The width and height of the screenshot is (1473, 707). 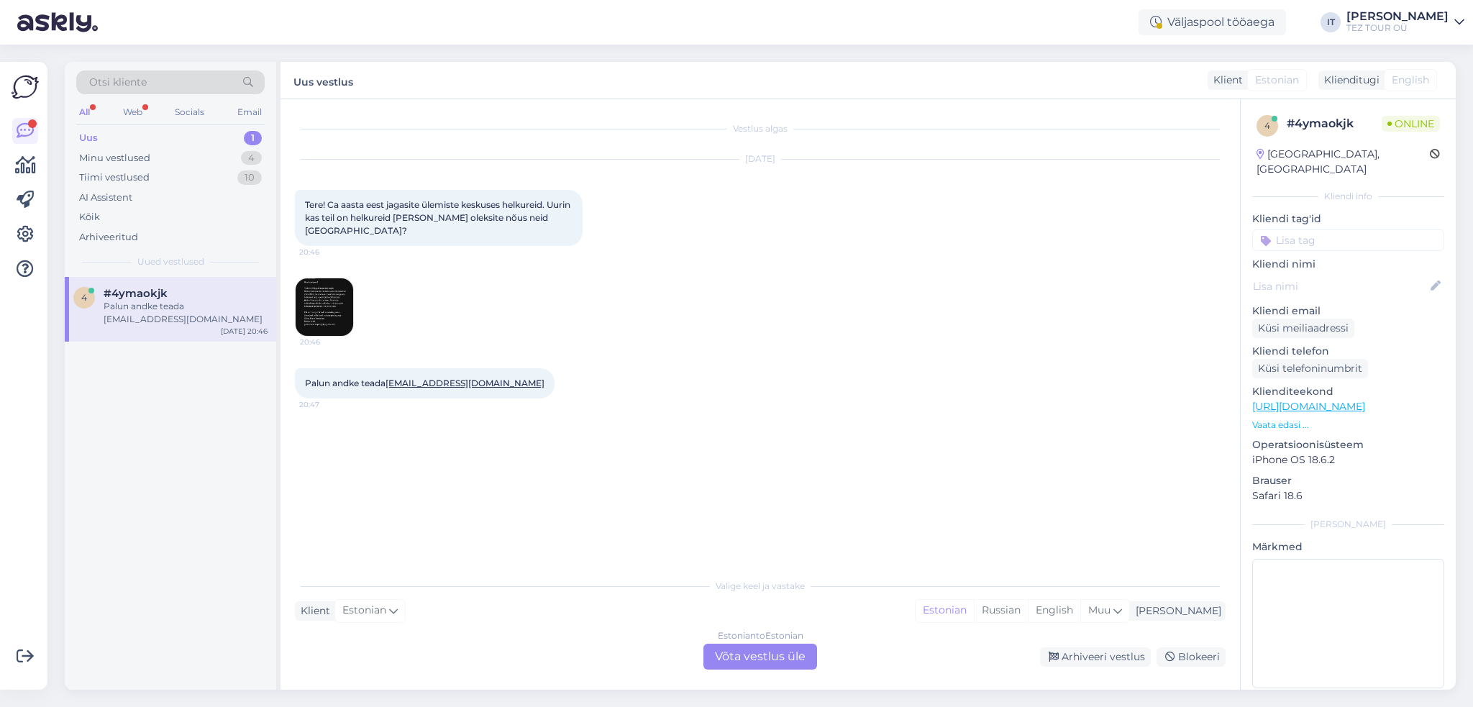 What do you see at coordinates (1348, 444) in the screenshot?
I see `p: Operatsioonisüsteem` at bounding box center [1348, 444].